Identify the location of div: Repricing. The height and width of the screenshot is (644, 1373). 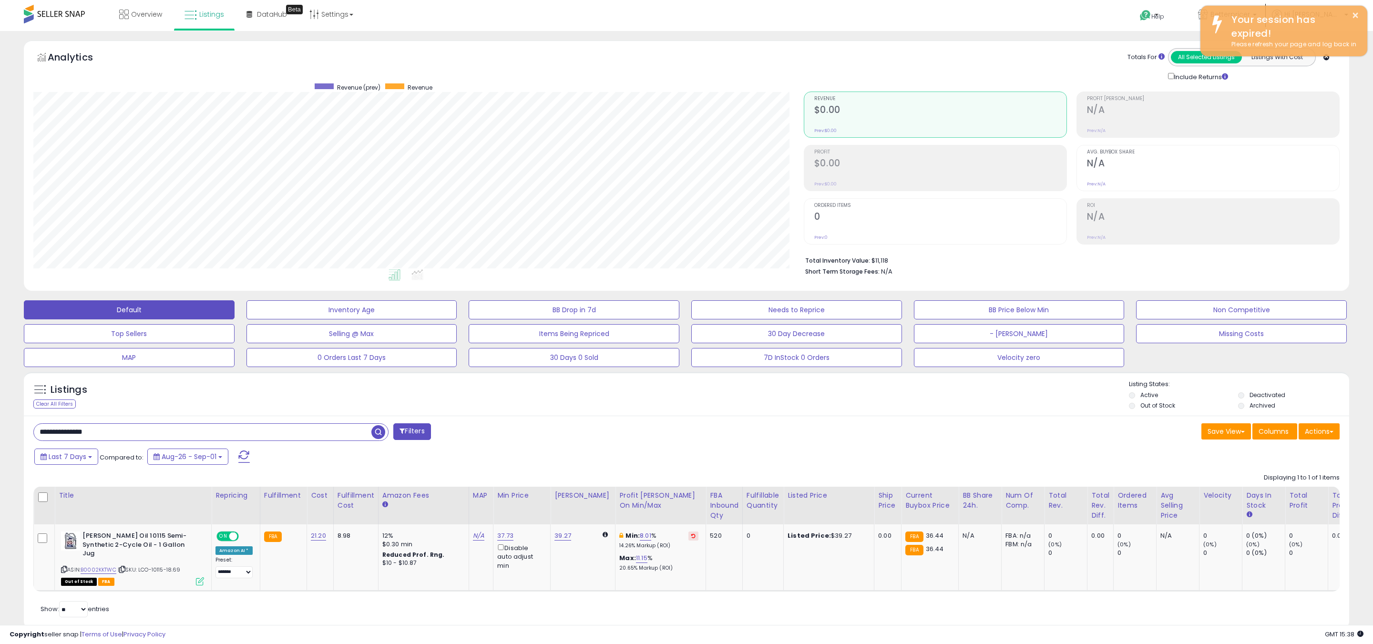
(236, 495).